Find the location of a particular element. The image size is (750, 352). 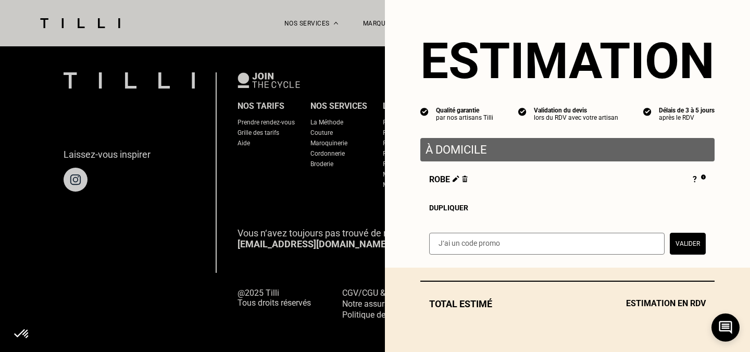

p: À domicile is located at coordinates (567, 149).